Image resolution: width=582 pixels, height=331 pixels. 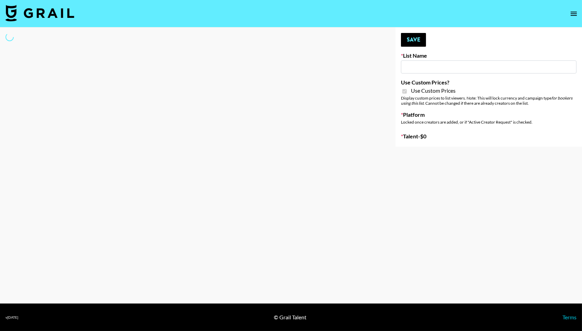 I want to click on span: Use Custom Prices, so click(x=433, y=91).